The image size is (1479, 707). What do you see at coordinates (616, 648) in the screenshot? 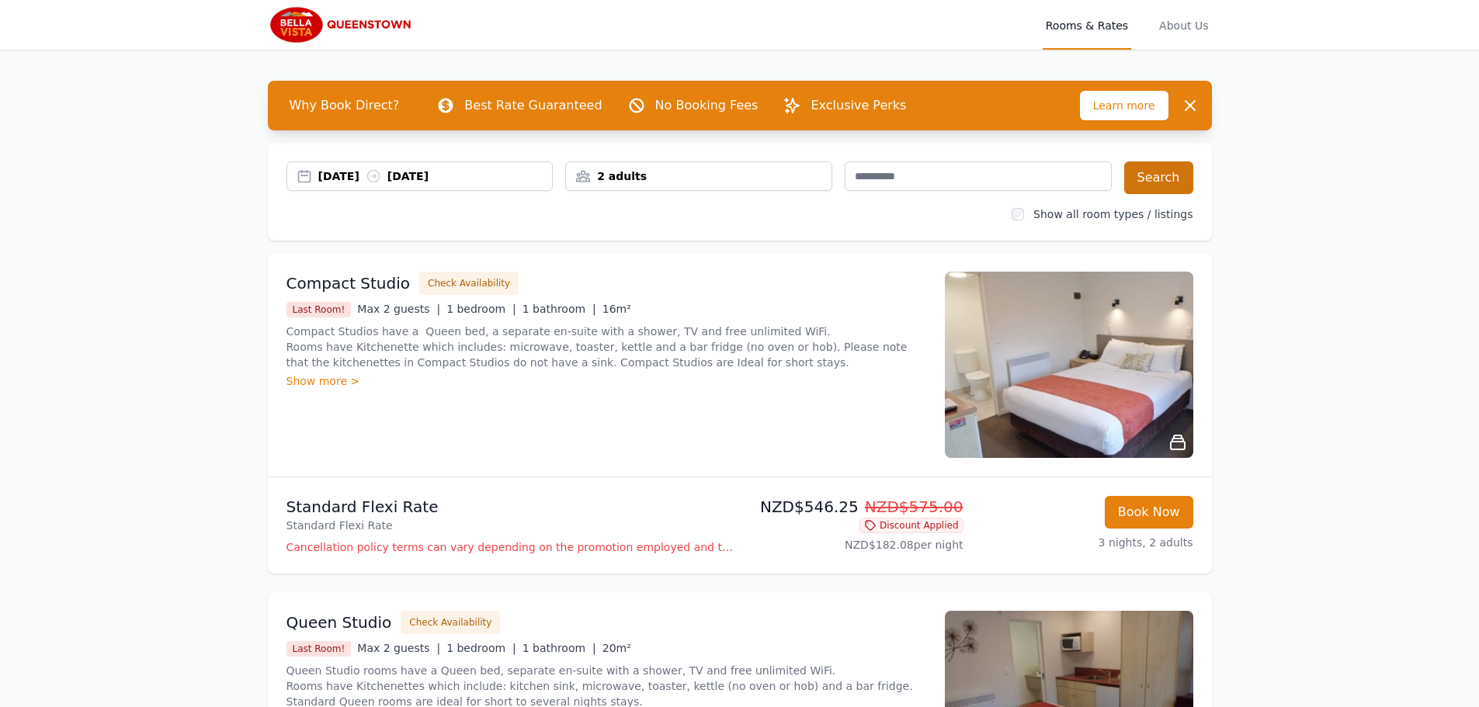
I see `span: 20m²` at bounding box center [616, 648].